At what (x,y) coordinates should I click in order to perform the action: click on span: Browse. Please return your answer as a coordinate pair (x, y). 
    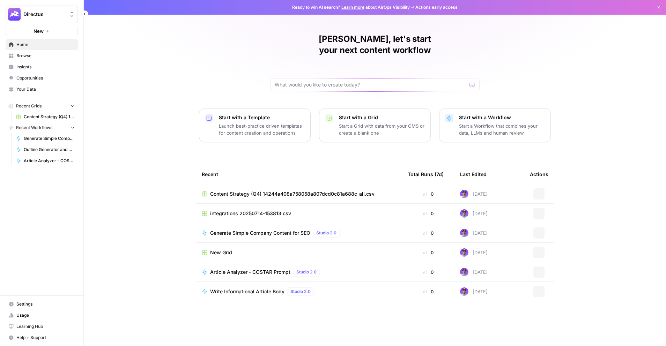
    Looking at the image, I should click on (45, 56).